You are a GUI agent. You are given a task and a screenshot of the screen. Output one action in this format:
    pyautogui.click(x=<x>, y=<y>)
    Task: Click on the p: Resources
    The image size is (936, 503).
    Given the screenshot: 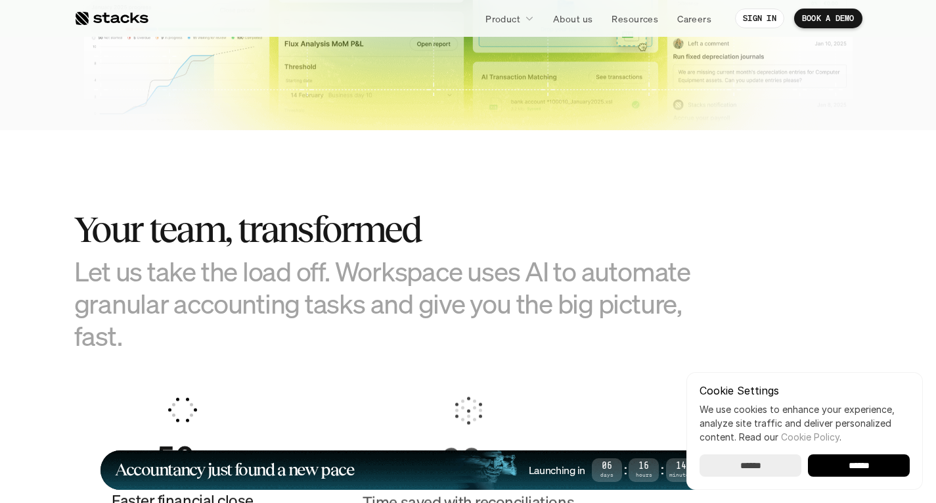 What is the action you would take?
    pyautogui.click(x=635, y=18)
    